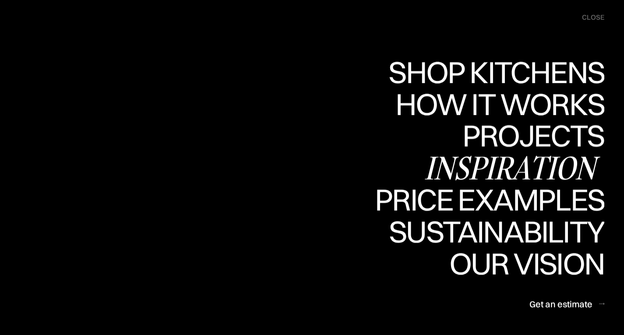  What do you see at coordinates (589, 18) in the screenshot?
I see `div: menu` at bounding box center [589, 18].